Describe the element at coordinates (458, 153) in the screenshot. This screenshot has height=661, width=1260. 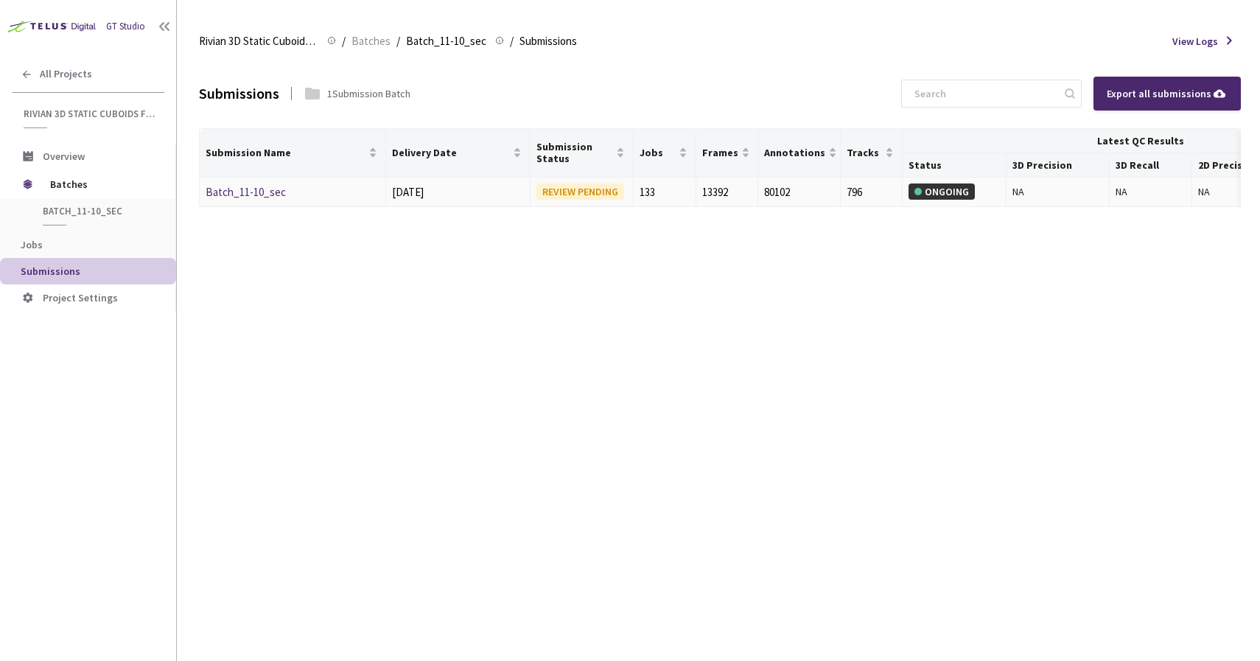
I see `th: Delivery Date` at that location.